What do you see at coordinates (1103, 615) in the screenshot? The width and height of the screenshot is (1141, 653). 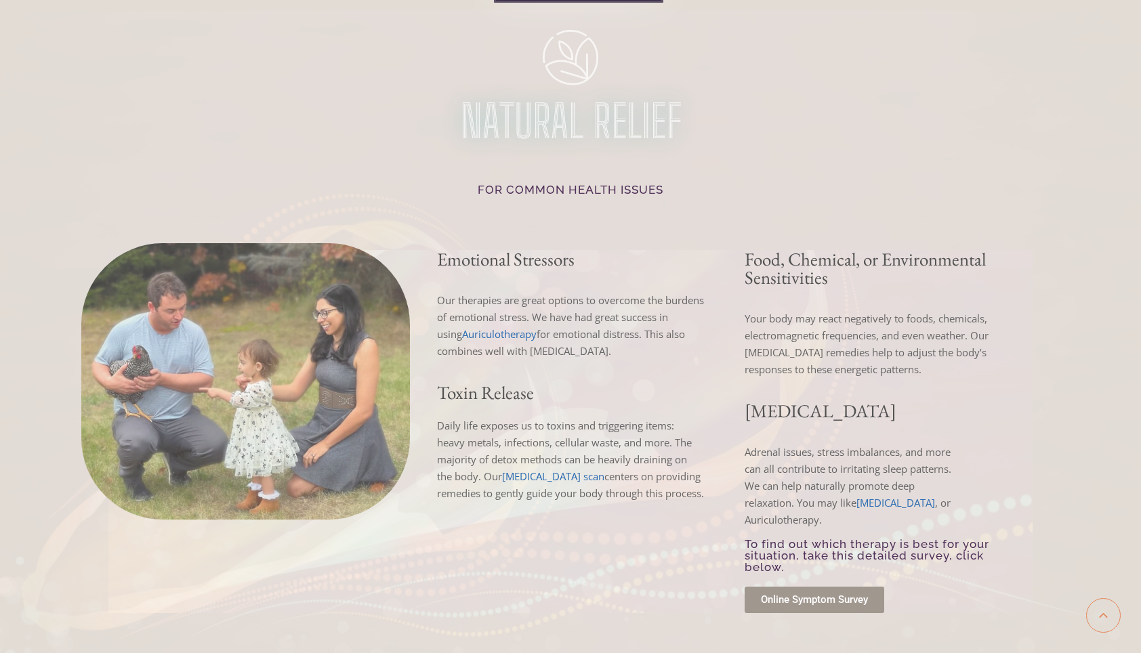 I see `a: Scroll to top` at bounding box center [1103, 615].